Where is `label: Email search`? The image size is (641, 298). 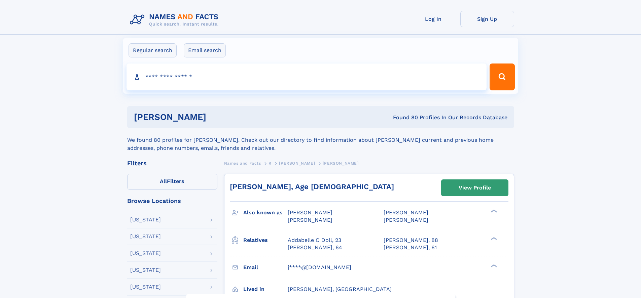 label: Email search is located at coordinates (204, 50).